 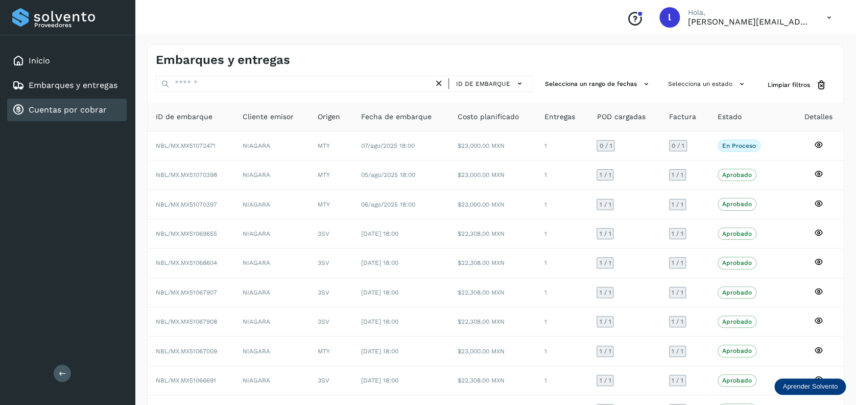 I want to click on h4: Embarques y entregas, so click(x=223, y=60).